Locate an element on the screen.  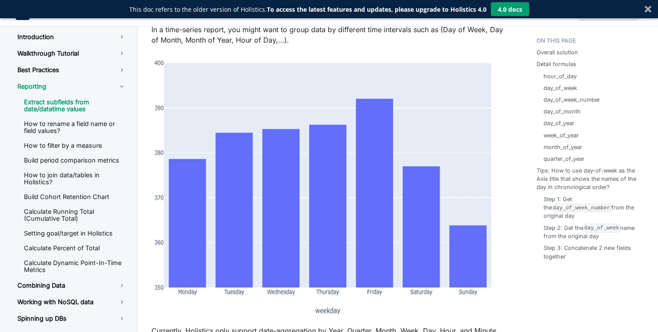
a: HolisticsHolistics Docs (3.0) is located at coordinates (57, 13).